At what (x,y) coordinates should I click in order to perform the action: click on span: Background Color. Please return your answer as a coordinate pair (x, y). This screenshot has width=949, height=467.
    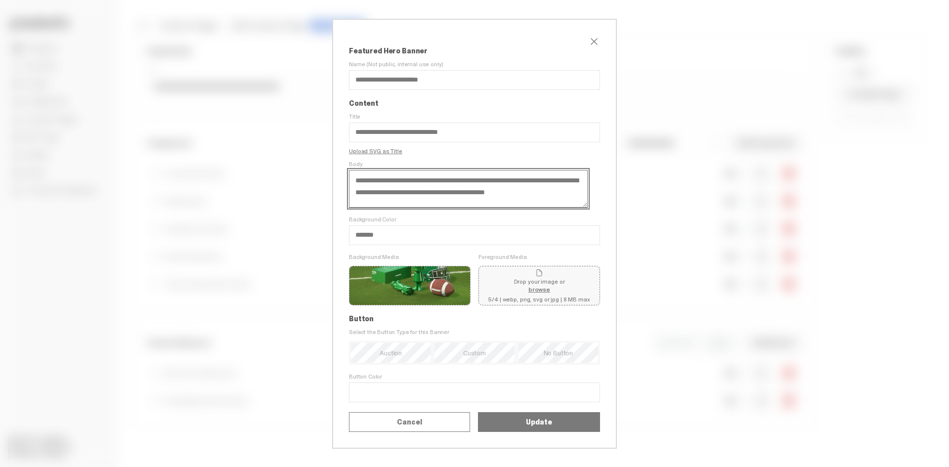
    Looking at the image, I should click on (475, 219).